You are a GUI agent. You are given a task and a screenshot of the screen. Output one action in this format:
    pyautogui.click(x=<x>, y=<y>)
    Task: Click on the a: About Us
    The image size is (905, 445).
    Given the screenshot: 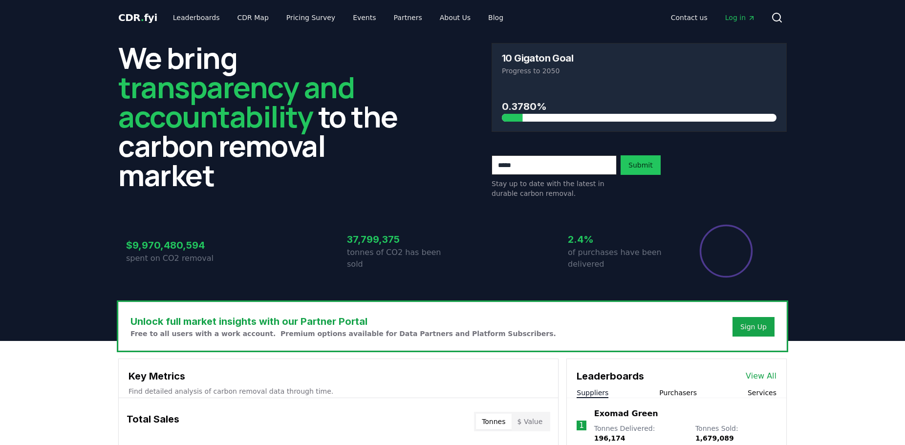 What is the action you would take?
    pyautogui.click(x=455, y=18)
    